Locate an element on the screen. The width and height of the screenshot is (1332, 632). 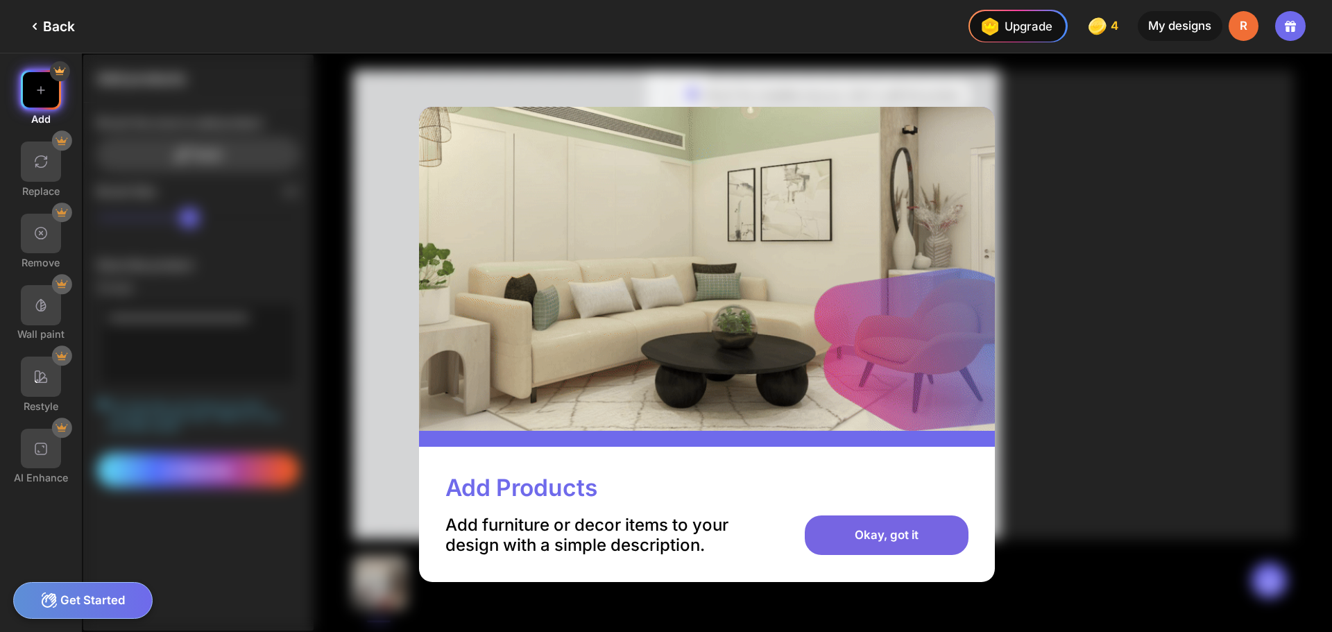
img: Editor-gif-fullscreen-add.gif is located at coordinates (707, 268).